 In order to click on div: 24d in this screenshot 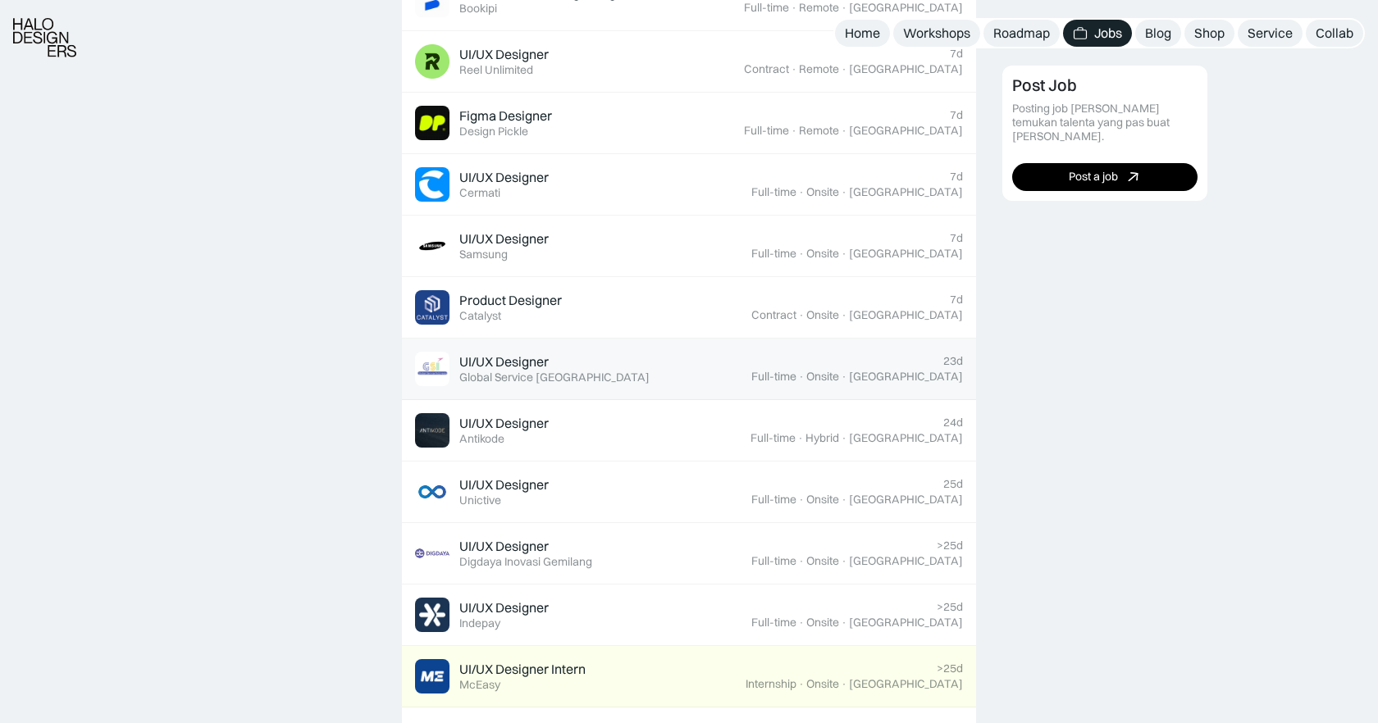, I will do `click(953, 422)`.